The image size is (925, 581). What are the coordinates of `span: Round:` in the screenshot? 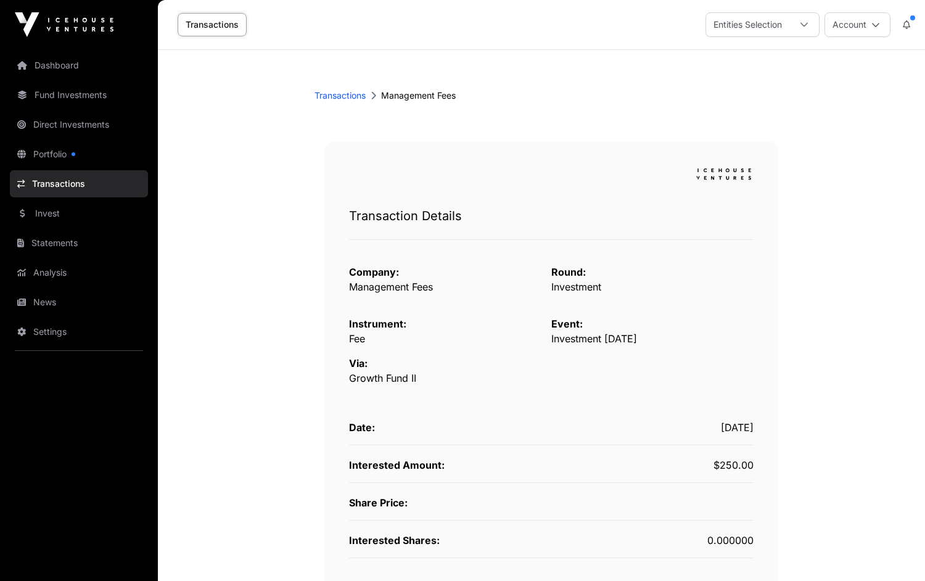 It's located at (568, 272).